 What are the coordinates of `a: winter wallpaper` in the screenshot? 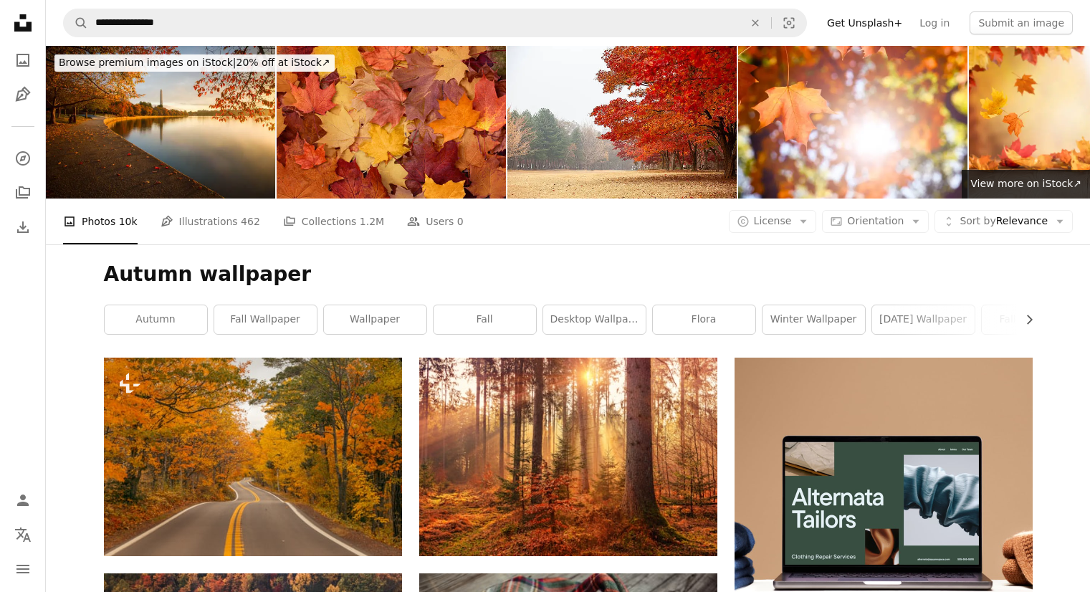 It's located at (814, 320).